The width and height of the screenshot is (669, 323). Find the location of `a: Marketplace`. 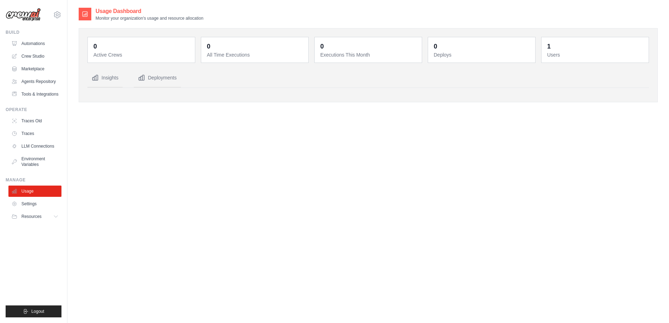

a: Marketplace is located at coordinates (35, 69).